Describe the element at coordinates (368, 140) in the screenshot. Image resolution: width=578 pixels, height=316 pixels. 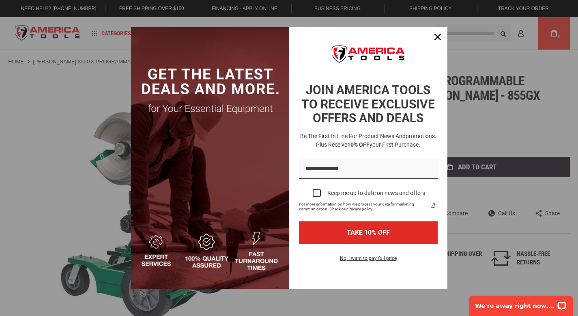
I see `h3: Be the first in line for product news and` at that location.